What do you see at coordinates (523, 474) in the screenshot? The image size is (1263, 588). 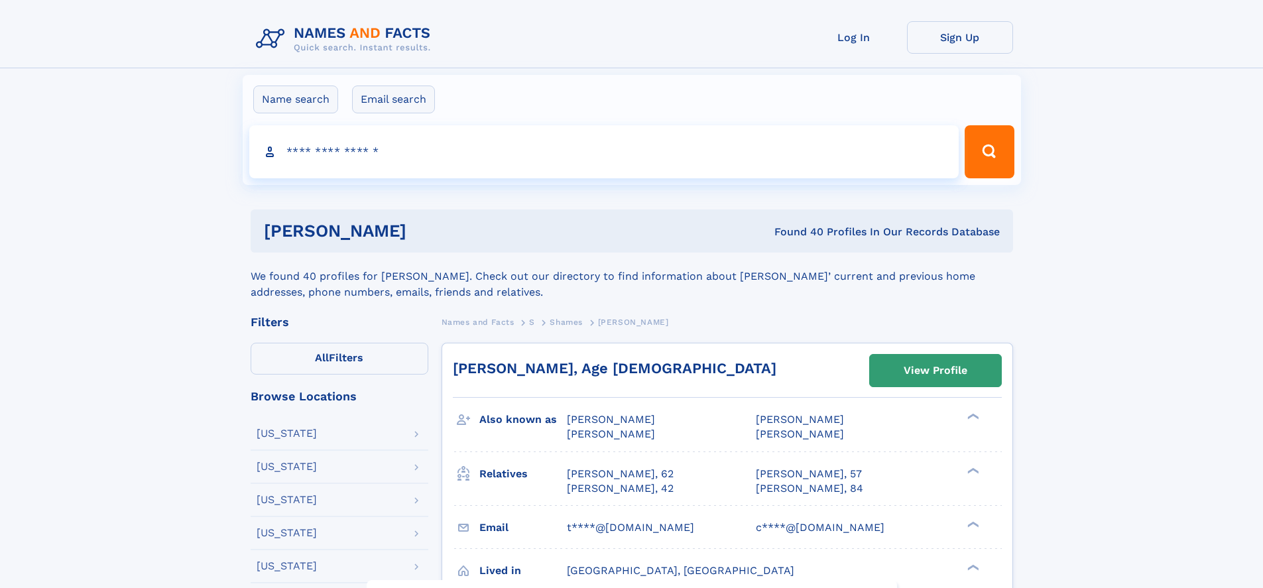 I see `h3: Relatives` at bounding box center [523, 474].